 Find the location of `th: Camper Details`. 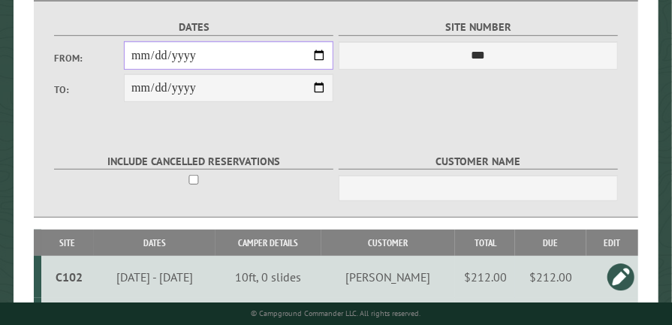

th: Camper Details is located at coordinates (268, 242).